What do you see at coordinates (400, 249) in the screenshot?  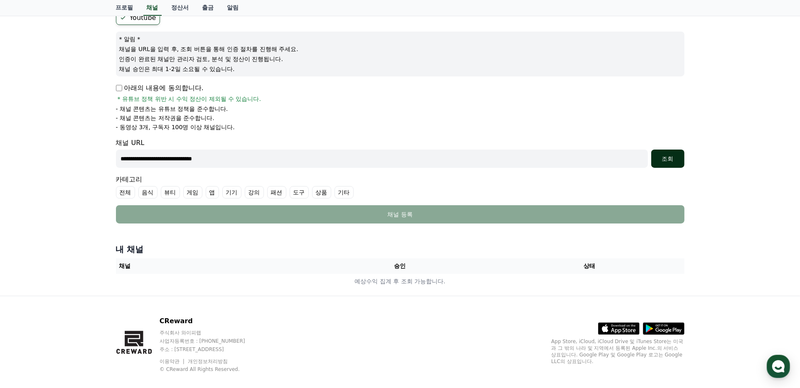 I see `h4: 내 채널` at bounding box center [400, 249].